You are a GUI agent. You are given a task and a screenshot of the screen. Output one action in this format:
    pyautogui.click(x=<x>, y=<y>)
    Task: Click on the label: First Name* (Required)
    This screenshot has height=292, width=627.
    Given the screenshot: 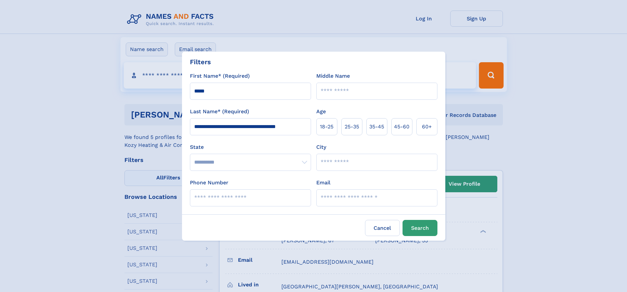 What is the action you would take?
    pyautogui.click(x=220, y=76)
    